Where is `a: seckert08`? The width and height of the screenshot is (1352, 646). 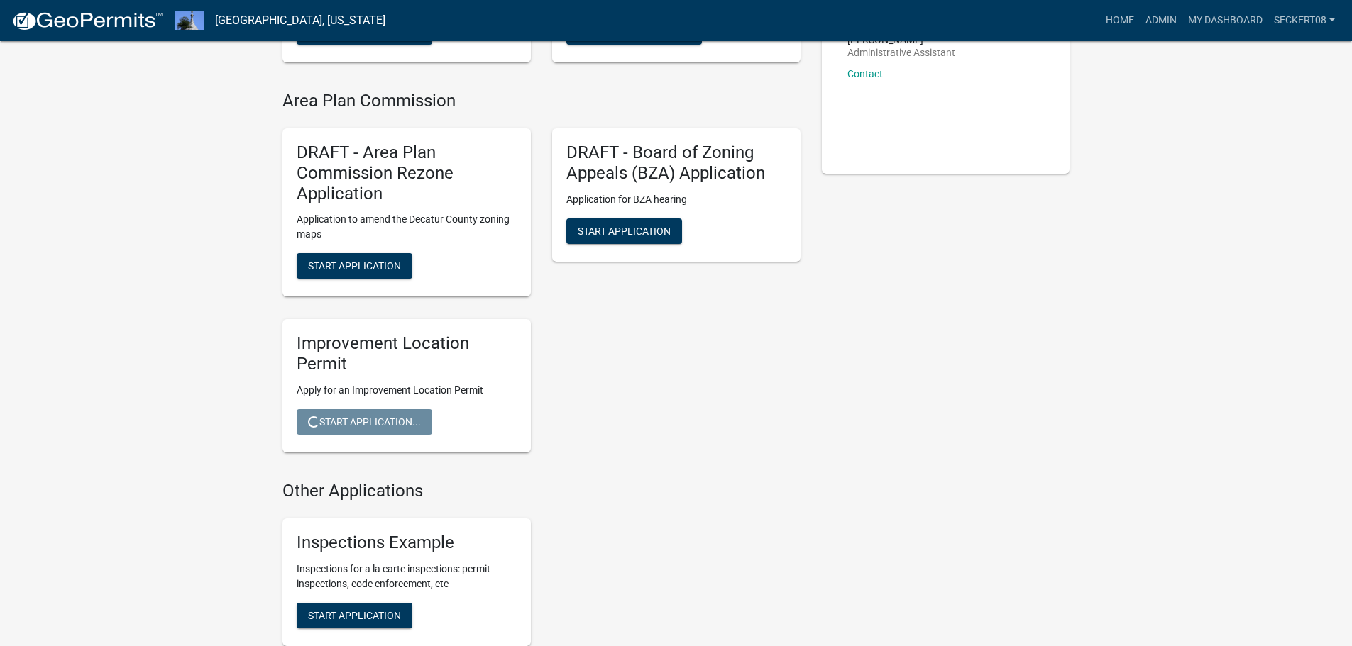
a: seckert08 is located at coordinates (1304, 21).